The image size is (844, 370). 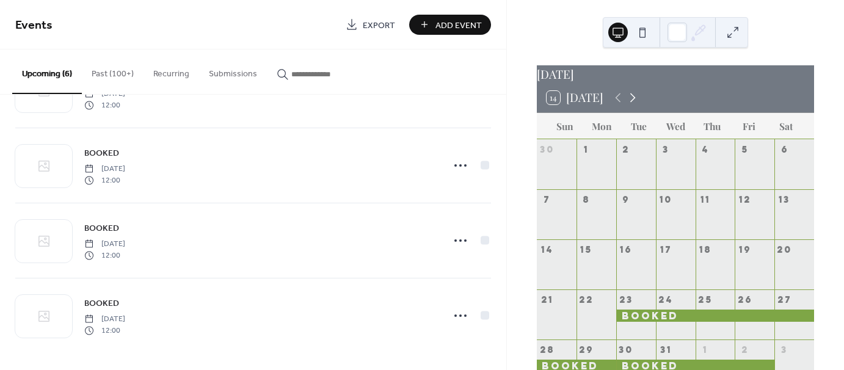 What do you see at coordinates (784, 249) in the screenshot?
I see `div: 20` at bounding box center [784, 249].